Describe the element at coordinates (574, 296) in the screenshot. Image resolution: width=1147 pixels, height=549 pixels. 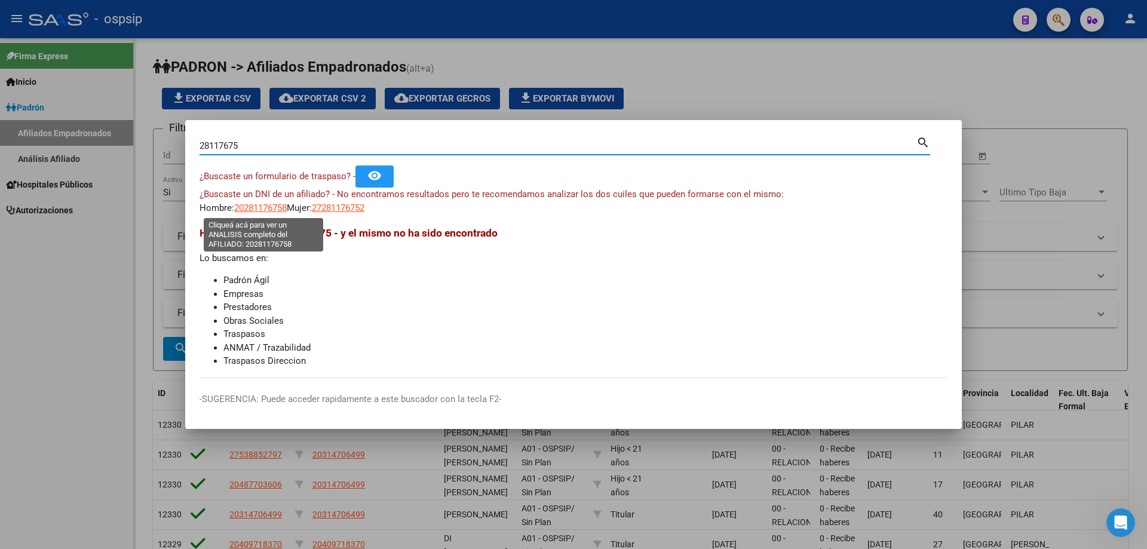
I see `div: Lo buscamos en:` at that location.